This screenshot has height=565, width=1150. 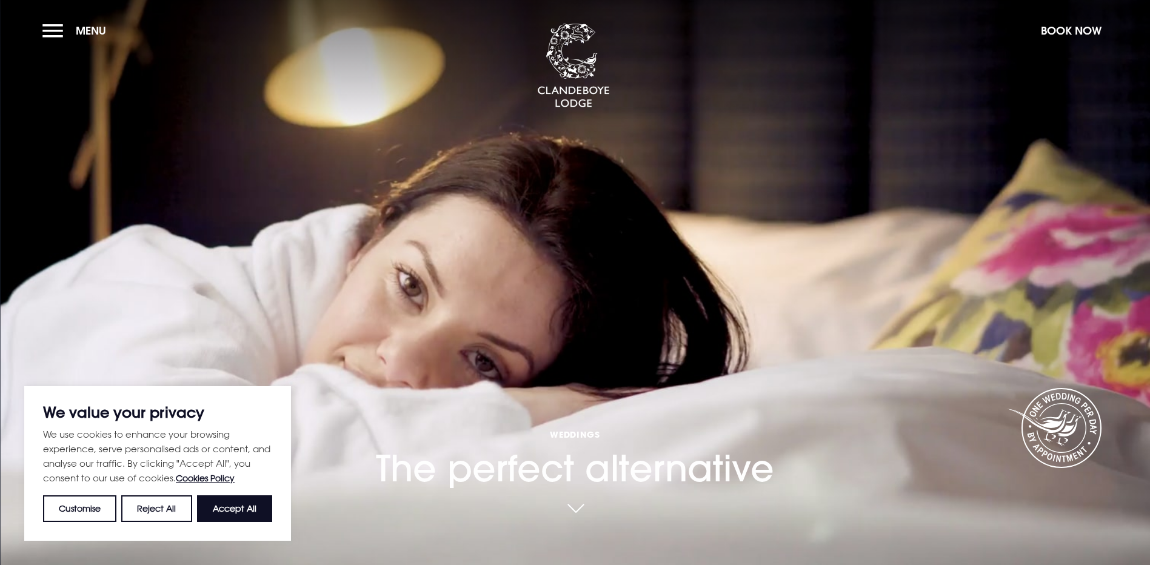 What do you see at coordinates (575, 424) in the screenshot?
I see `h1: The perfect alternative` at bounding box center [575, 424].